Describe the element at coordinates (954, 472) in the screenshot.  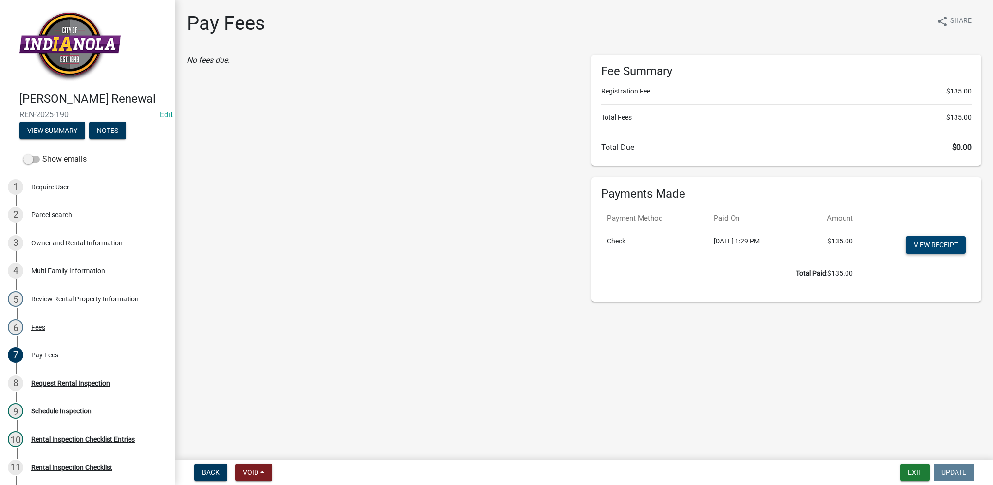
I see `span: Update` at that location.